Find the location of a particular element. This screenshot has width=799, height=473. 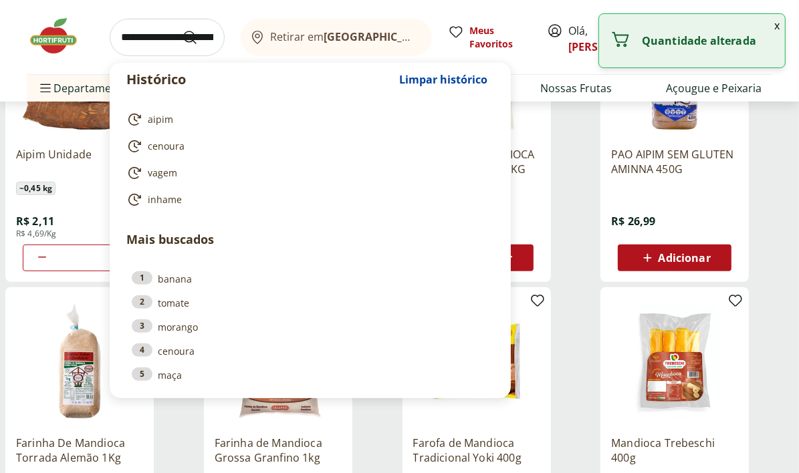

a: 1banana is located at coordinates (310, 279).